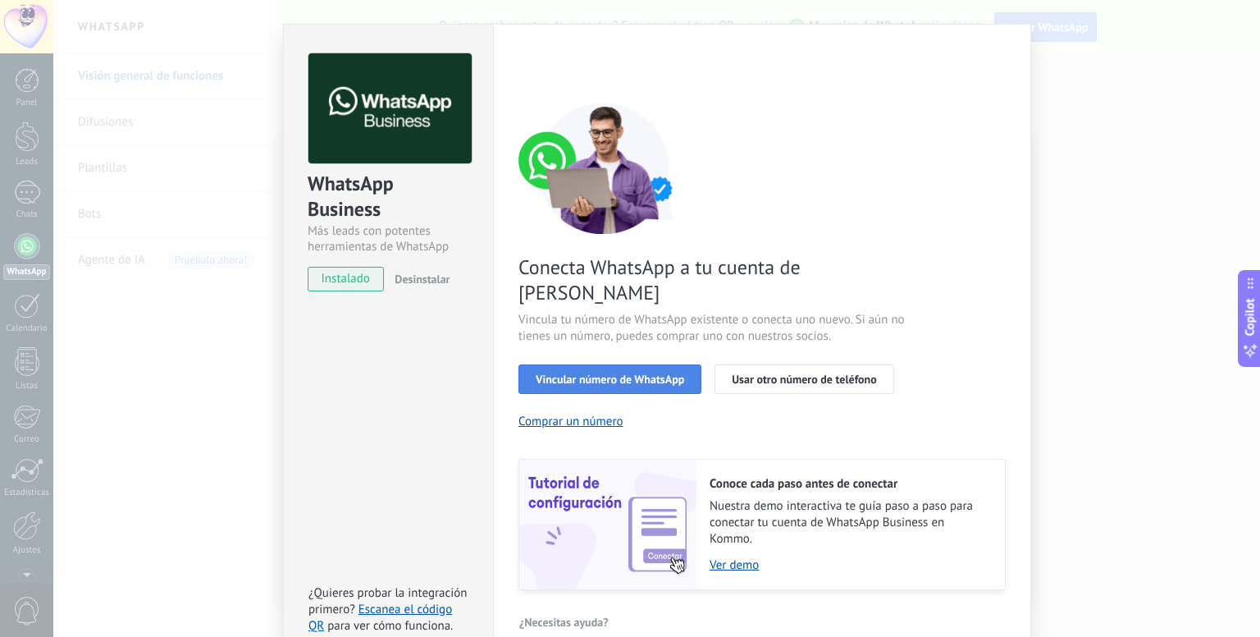 The height and width of the screenshot is (637, 1260). Describe the element at coordinates (605, 168) in the screenshot. I see `img: connect number` at that location.